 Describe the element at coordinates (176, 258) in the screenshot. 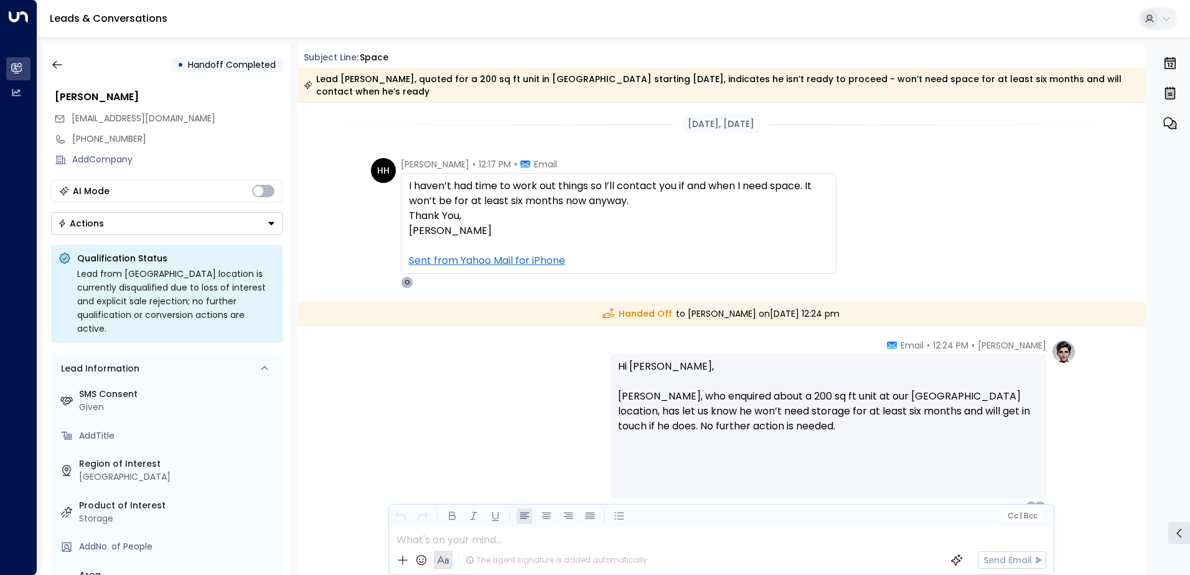

I see `p: Qualification Status` at that location.